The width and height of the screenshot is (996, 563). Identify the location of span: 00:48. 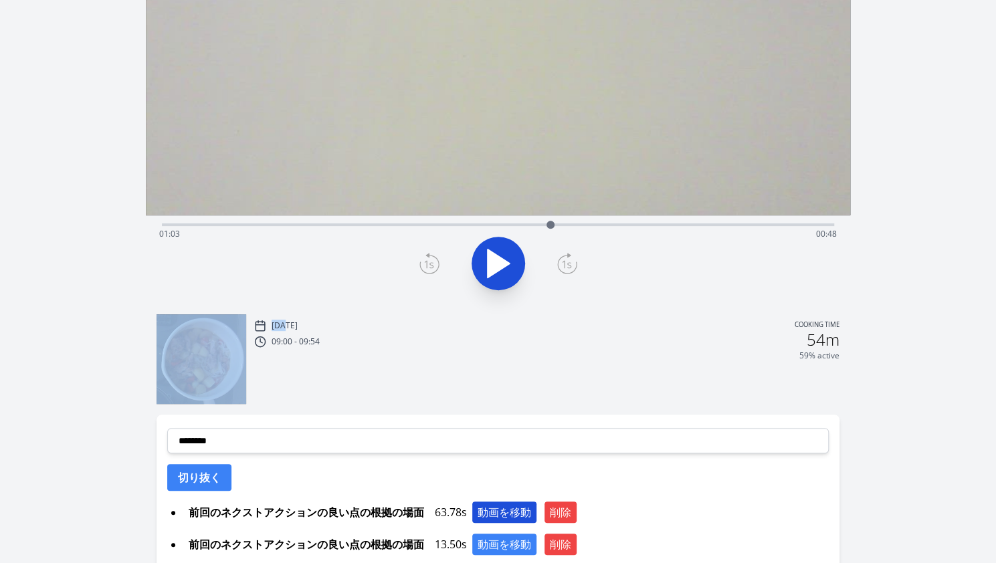
(826, 233).